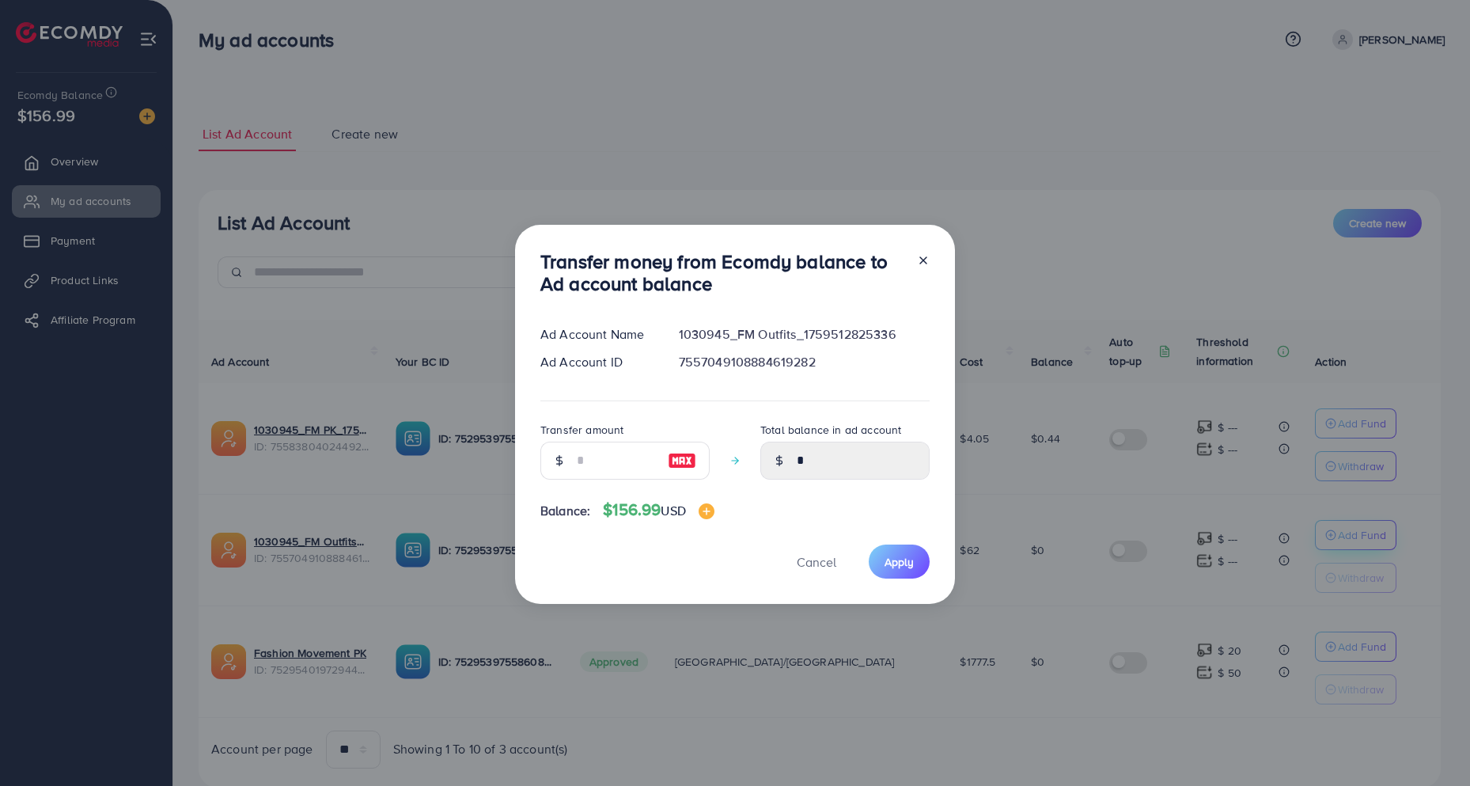 This screenshot has width=1470, height=786. I want to click on span: Balance:, so click(565, 510).